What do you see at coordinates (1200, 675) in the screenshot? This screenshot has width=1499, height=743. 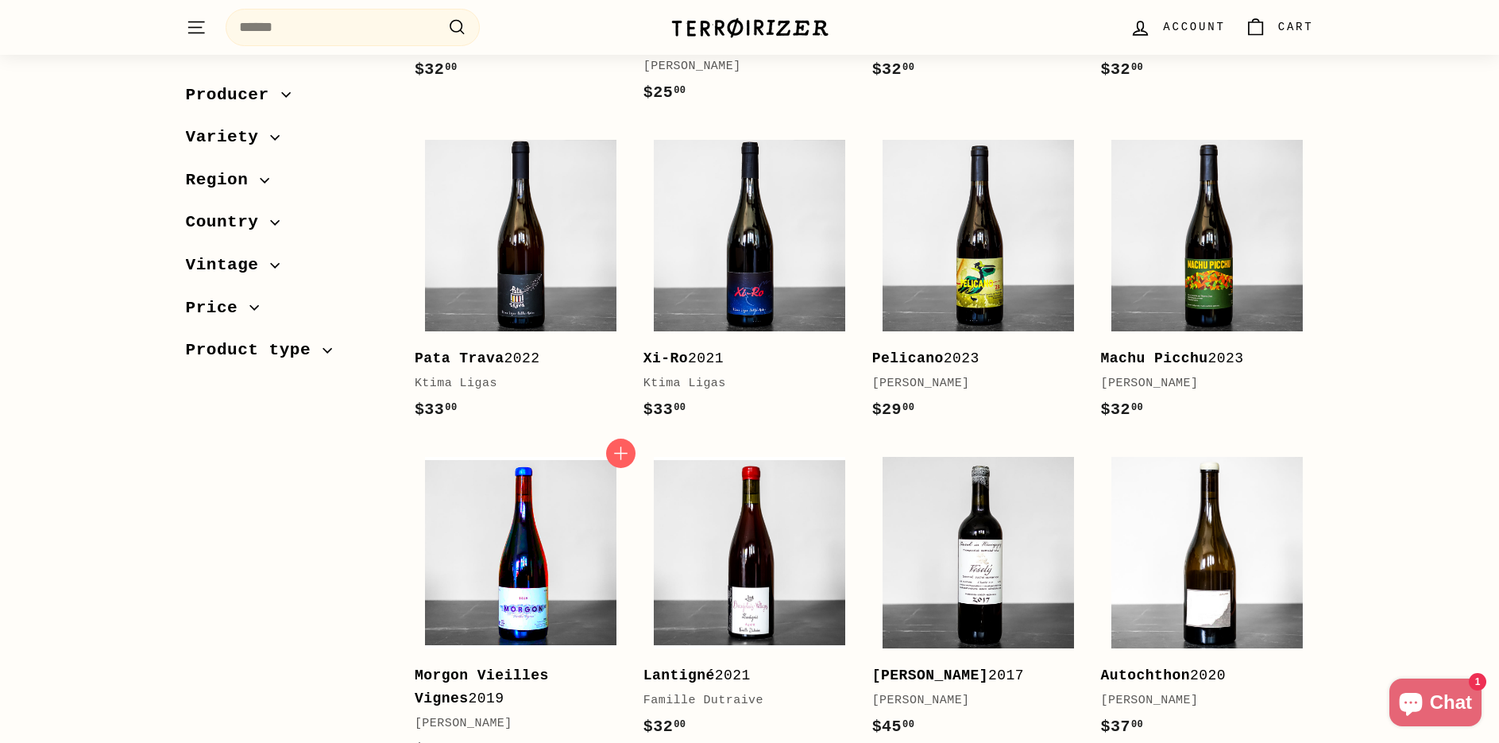 I see `div: 2020` at bounding box center [1200, 675].